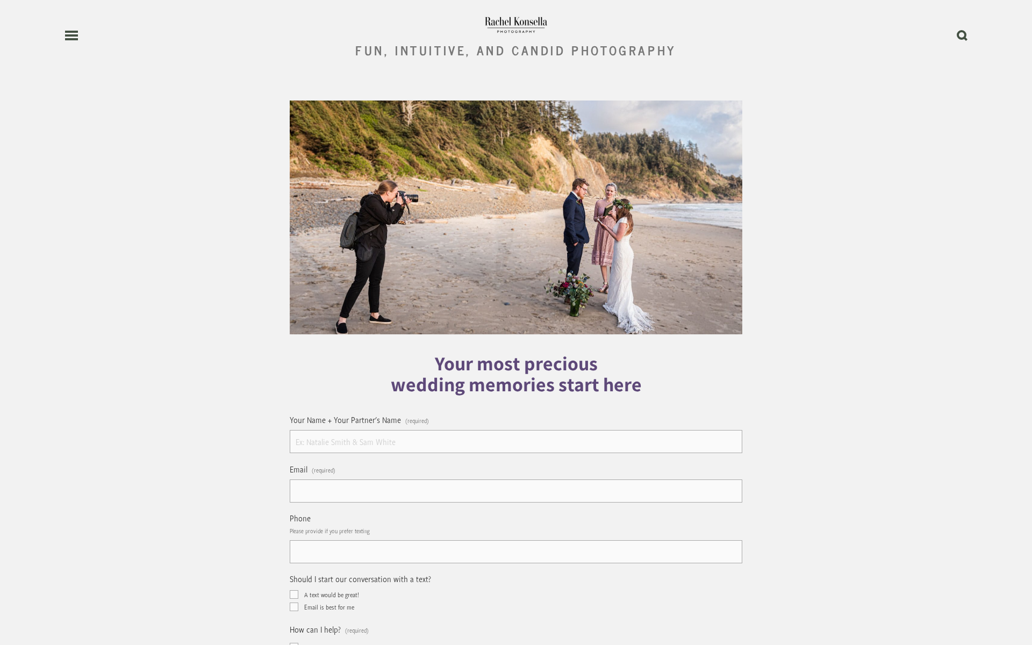 The image size is (1032, 645). Describe the element at coordinates (329, 530) in the screenshot. I see `p: Please provide if you prefer texting` at that location.